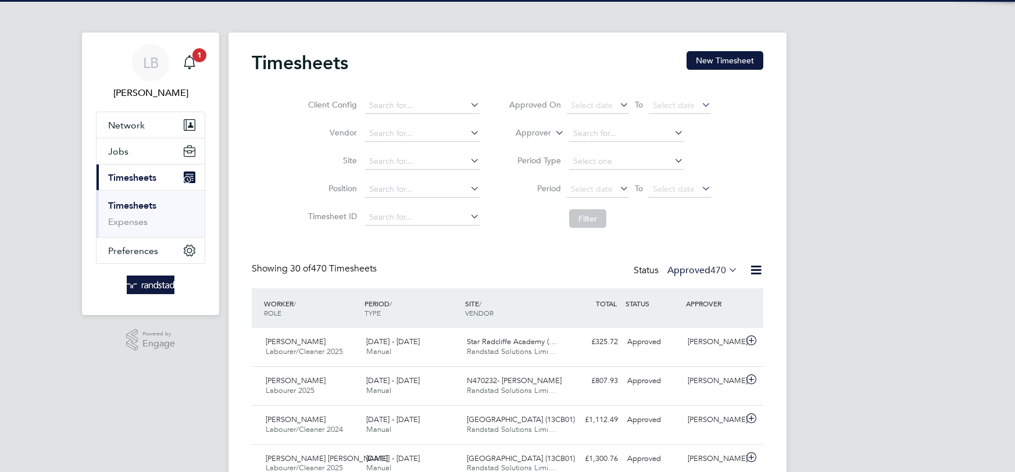 The width and height of the screenshot is (1015, 472). I want to click on label: Position, so click(331, 188).